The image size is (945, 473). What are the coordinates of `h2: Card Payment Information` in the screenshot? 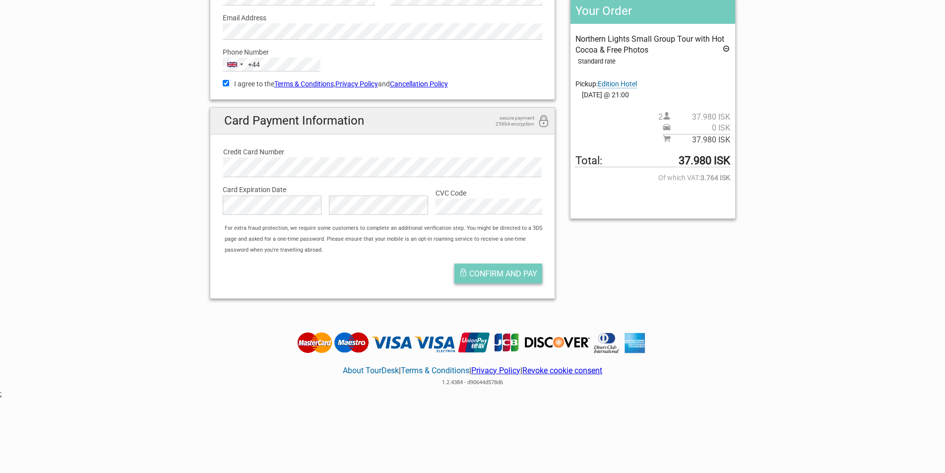 It's located at (382, 121).